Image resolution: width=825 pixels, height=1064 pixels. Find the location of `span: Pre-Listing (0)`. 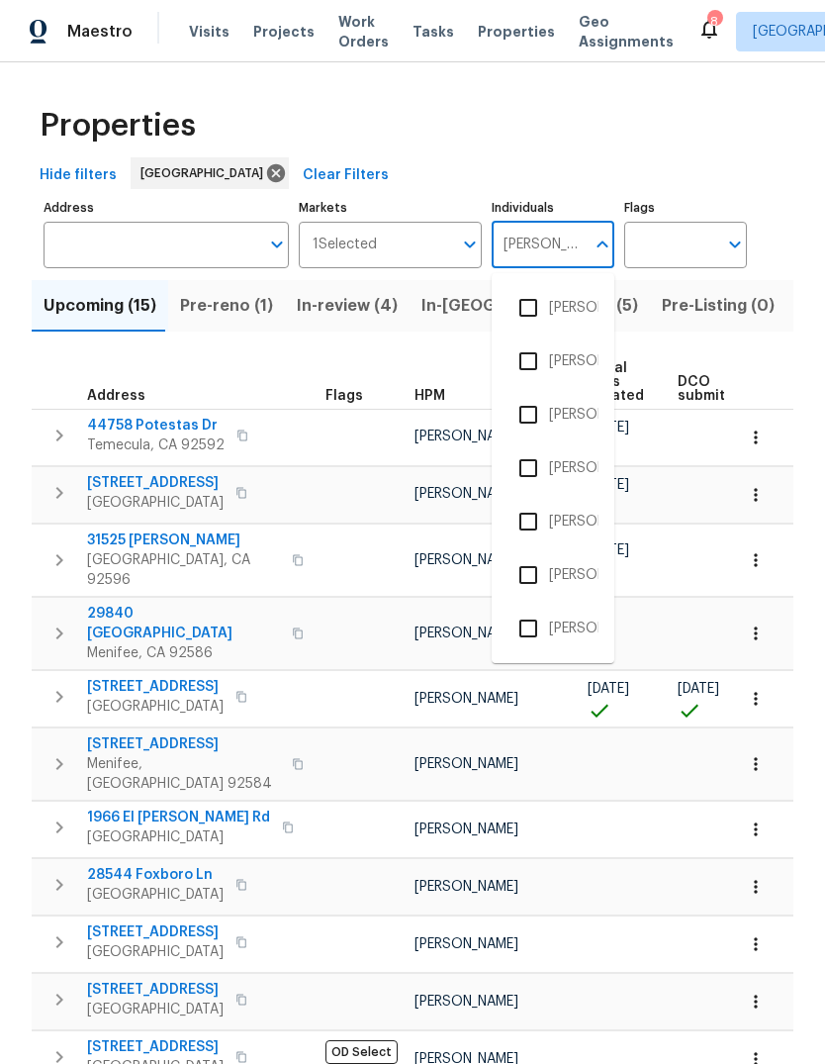

span: Pre-Listing (0) is located at coordinates (718, 306).